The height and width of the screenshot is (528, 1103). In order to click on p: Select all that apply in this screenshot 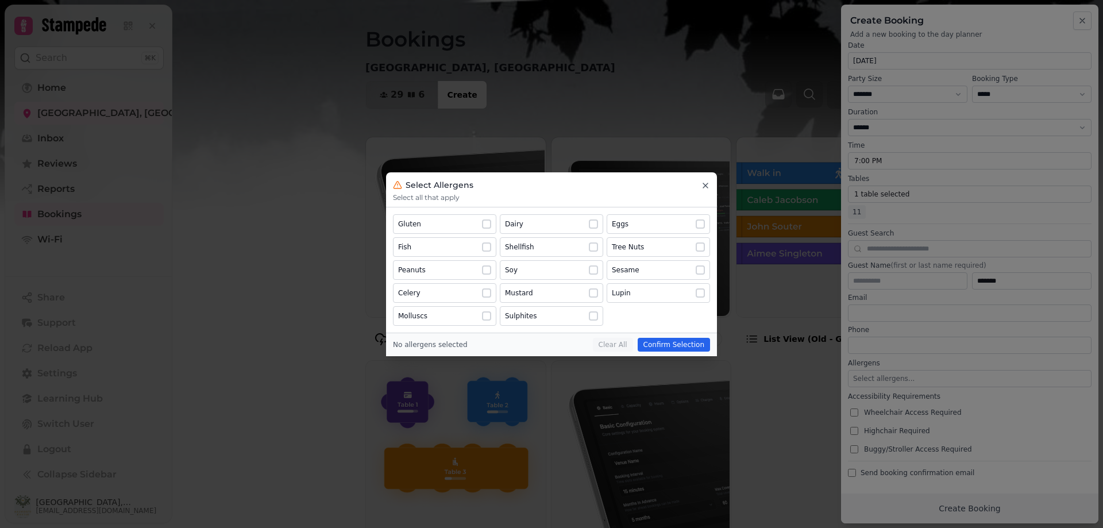, I will do `click(552, 198)`.